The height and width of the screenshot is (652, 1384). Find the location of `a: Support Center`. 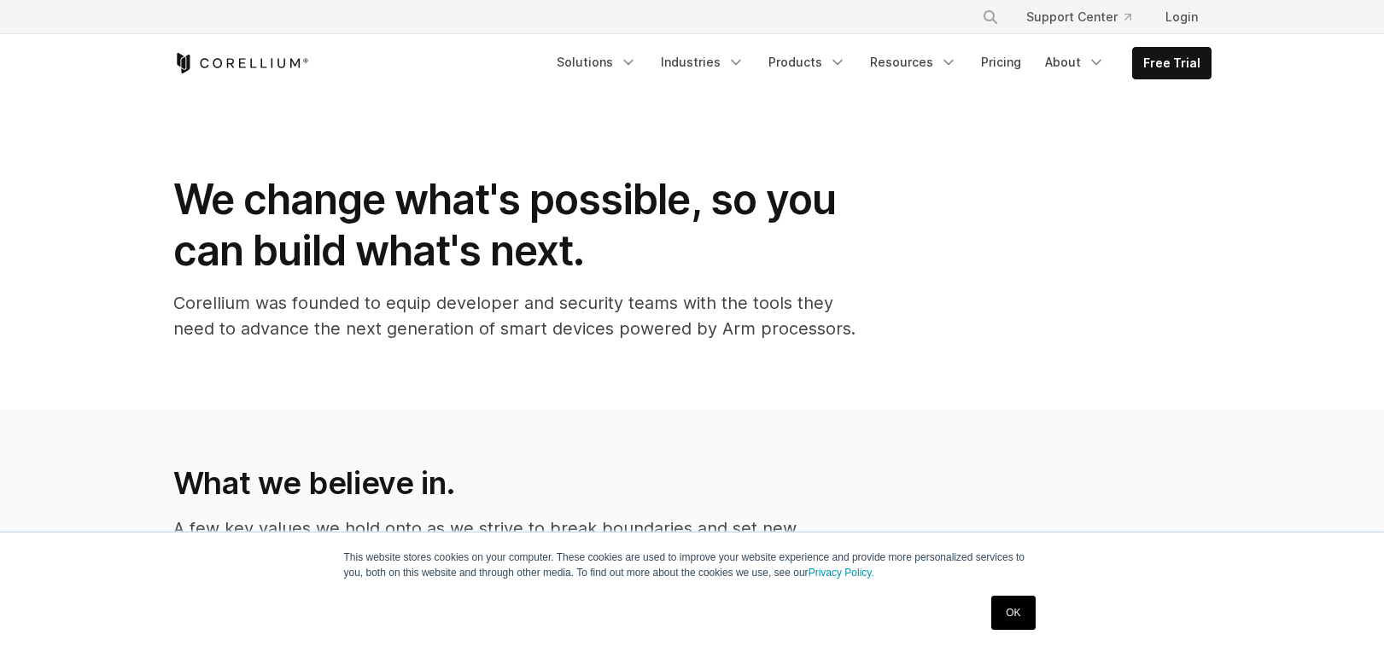

a: Support Center is located at coordinates (1078, 17).